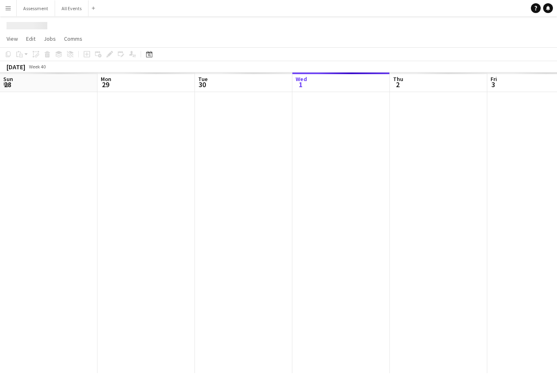  What do you see at coordinates (73, 39) in the screenshot?
I see `a: Comms` at bounding box center [73, 39].